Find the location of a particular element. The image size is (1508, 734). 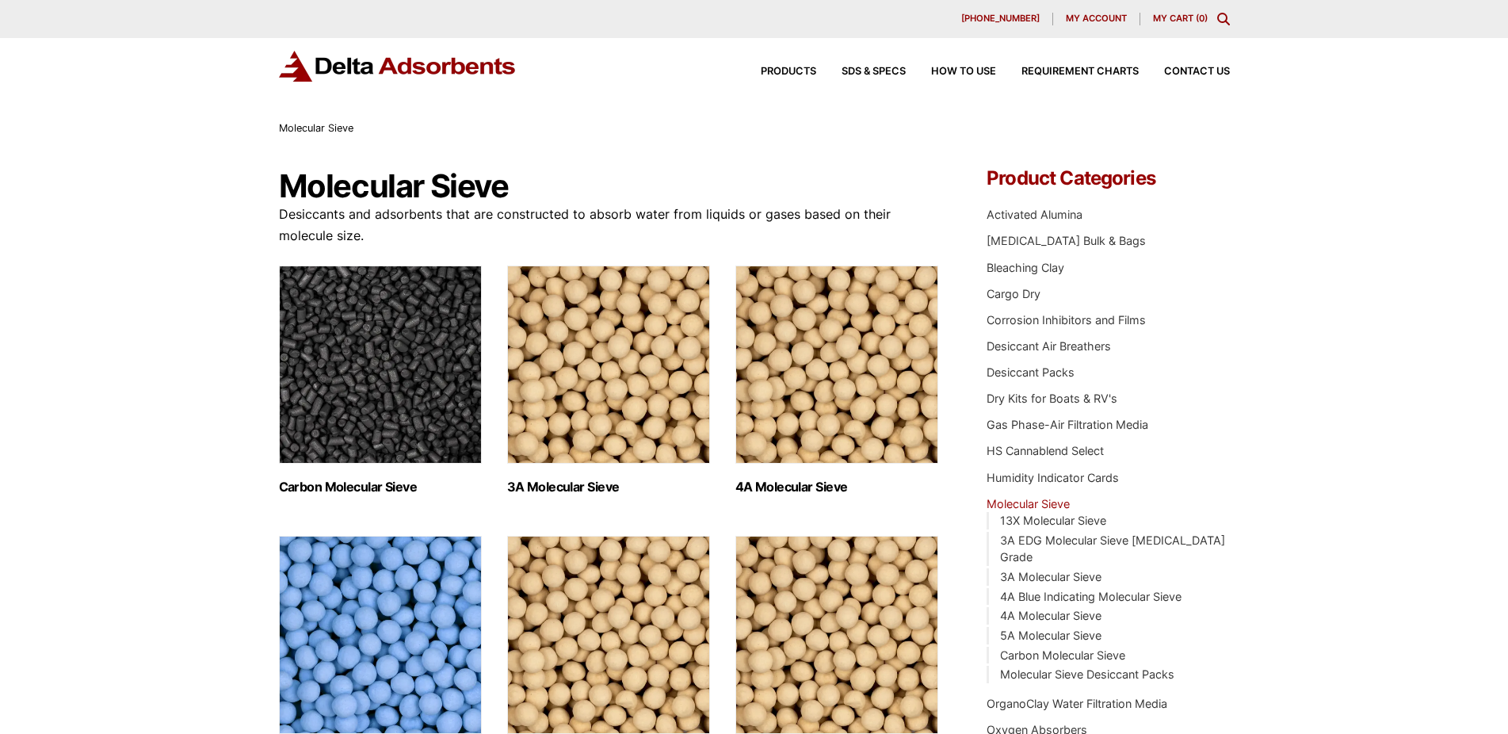

h2: 4A Molecular Sieve is located at coordinates (837, 486).